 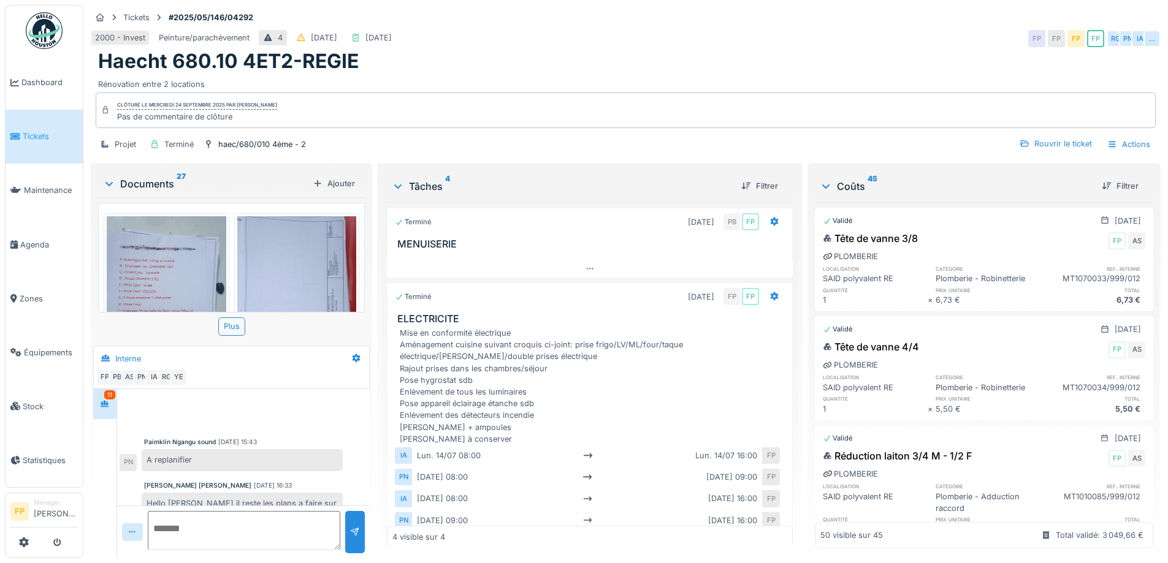 What do you see at coordinates (44, 353) in the screenshot?
I see `a: Équipements` at bounding box center [44, 353].